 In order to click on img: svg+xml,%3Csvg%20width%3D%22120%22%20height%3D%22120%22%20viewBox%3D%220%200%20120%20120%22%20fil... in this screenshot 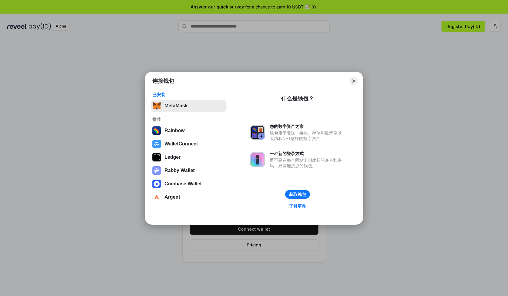, I will do `click(157, 131)`.